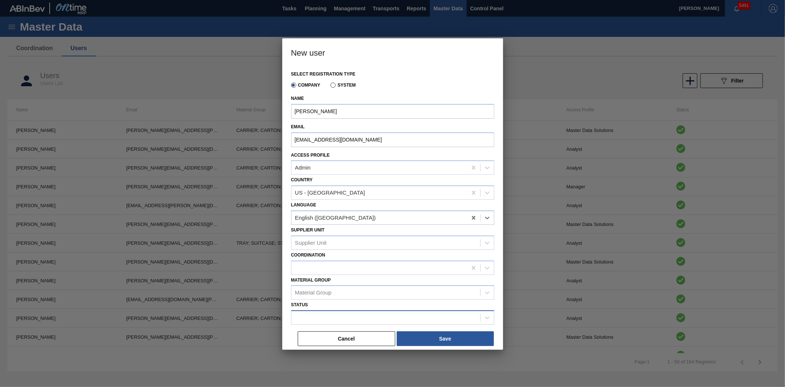 Image resolution: width=785 pixels, height=387 pixels. I want to click on div: Admin, so click(303, 167).